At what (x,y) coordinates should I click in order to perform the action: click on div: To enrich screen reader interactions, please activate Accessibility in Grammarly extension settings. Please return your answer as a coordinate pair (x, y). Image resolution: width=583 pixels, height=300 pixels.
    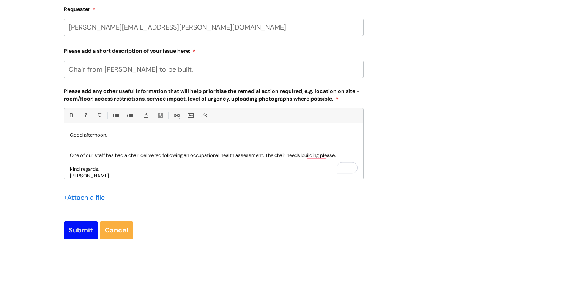
    Looking at the image, I should click on (214, 153).